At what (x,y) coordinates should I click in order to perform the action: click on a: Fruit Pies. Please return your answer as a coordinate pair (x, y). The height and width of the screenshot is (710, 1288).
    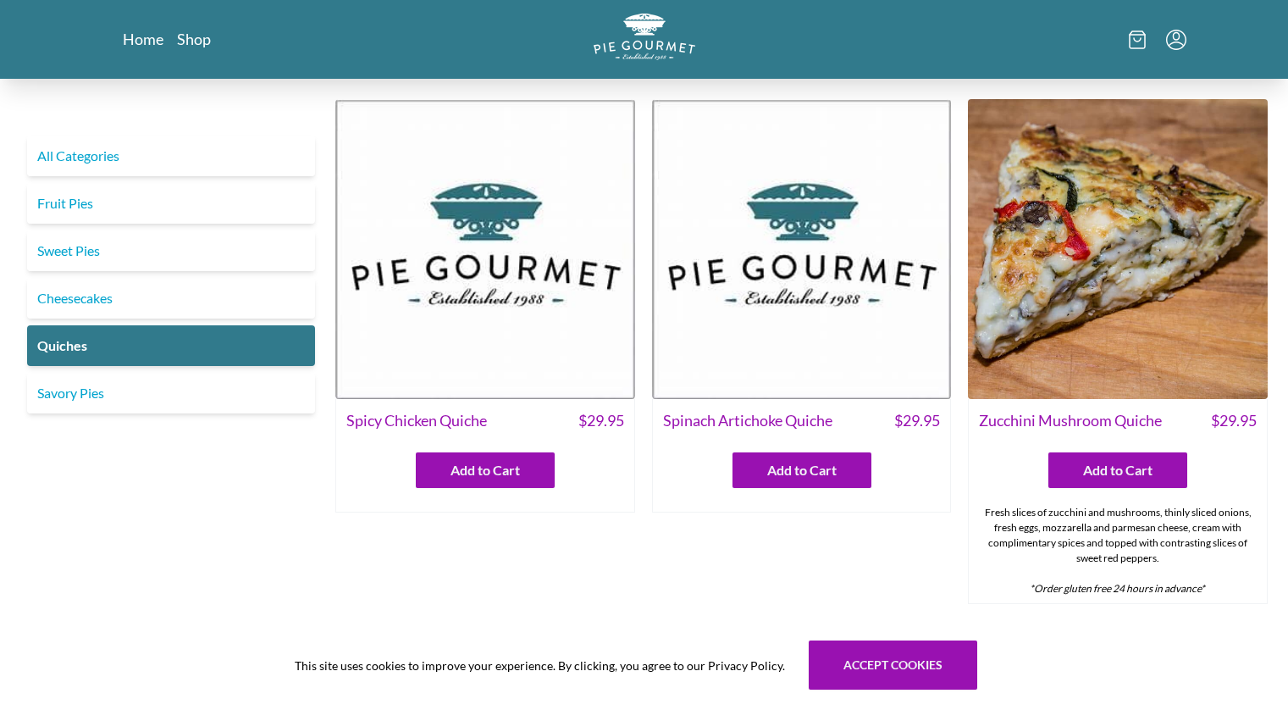
    Looking at the image, I should click on (171, 203).